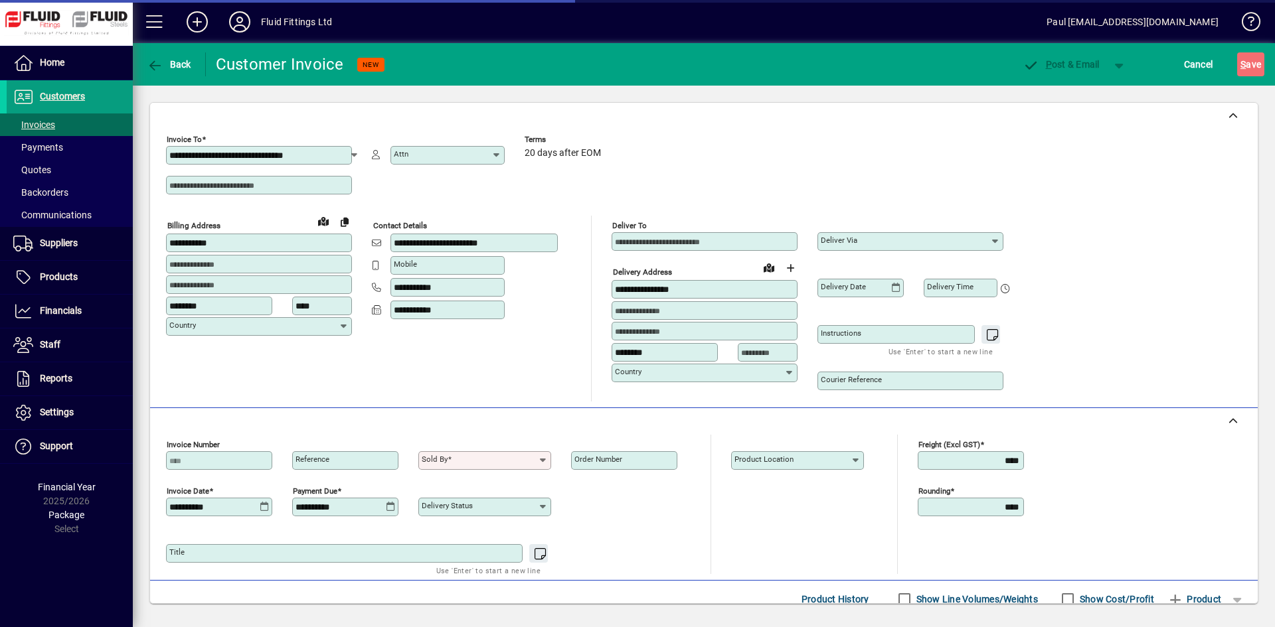 The width and height of the screenshot is (1275, 627). Describe the element at coordinates (56, 412) in the screenshot. I see `span: Settings` at that location.